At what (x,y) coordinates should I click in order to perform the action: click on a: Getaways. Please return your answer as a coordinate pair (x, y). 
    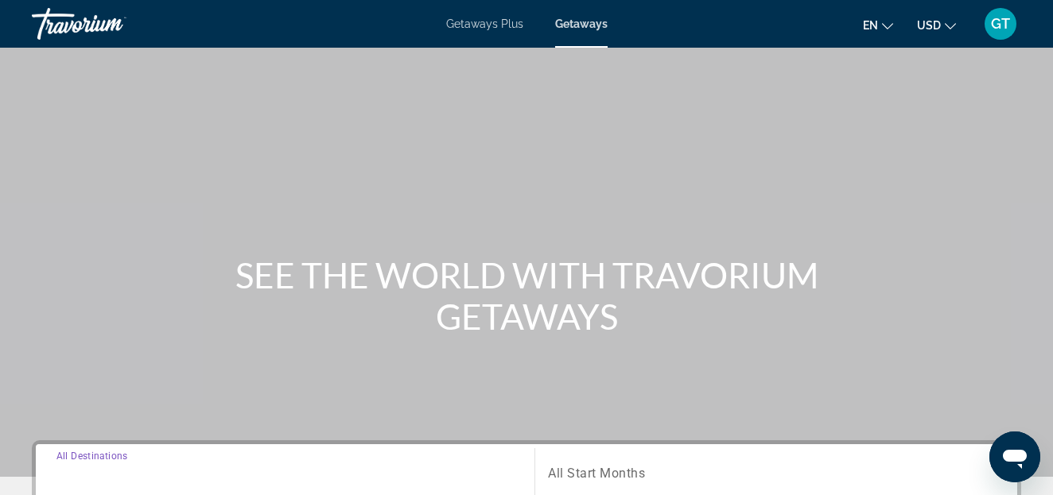
    Looking at the image, I should click on (581, 24).